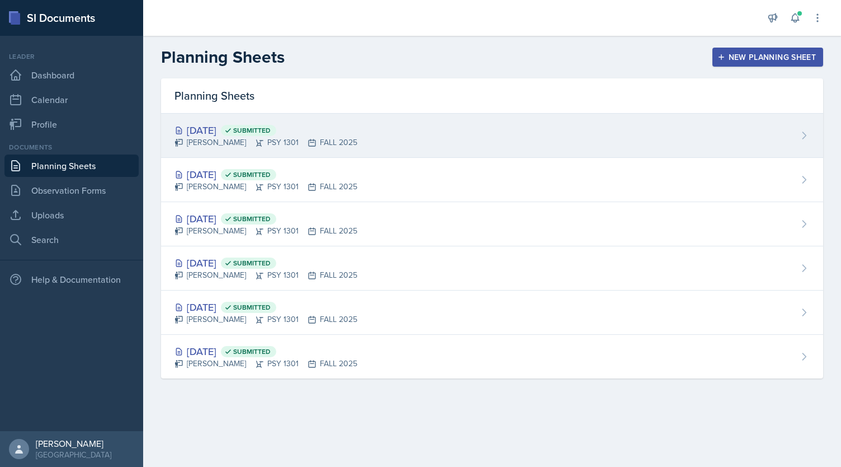 The width and height of the screenshot is (841, 467). Describe the element at coordinates (72, 100) in the screenshot. I see `a: Calendar` at that location.